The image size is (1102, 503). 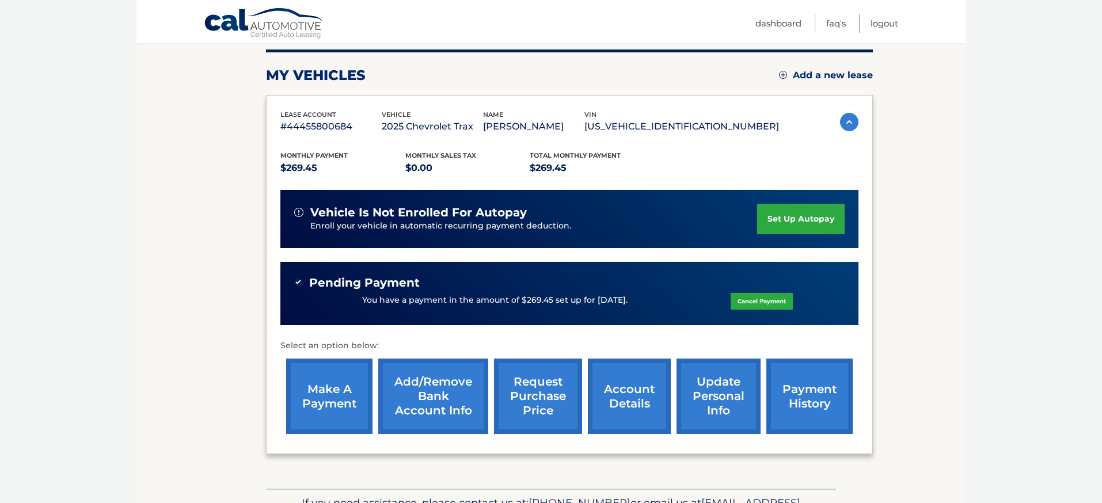 I want to click on span: vin, so click(x=590, y=115).